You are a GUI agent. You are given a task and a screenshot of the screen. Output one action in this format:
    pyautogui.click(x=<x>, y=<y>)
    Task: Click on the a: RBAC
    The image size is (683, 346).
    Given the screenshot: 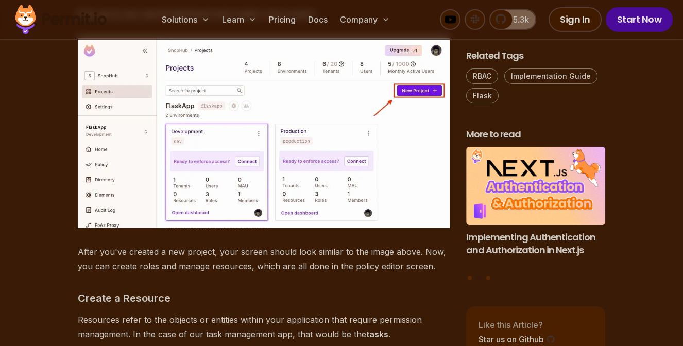 What is the action you would take?
    pyautogui.click(x=482, y=76)
    